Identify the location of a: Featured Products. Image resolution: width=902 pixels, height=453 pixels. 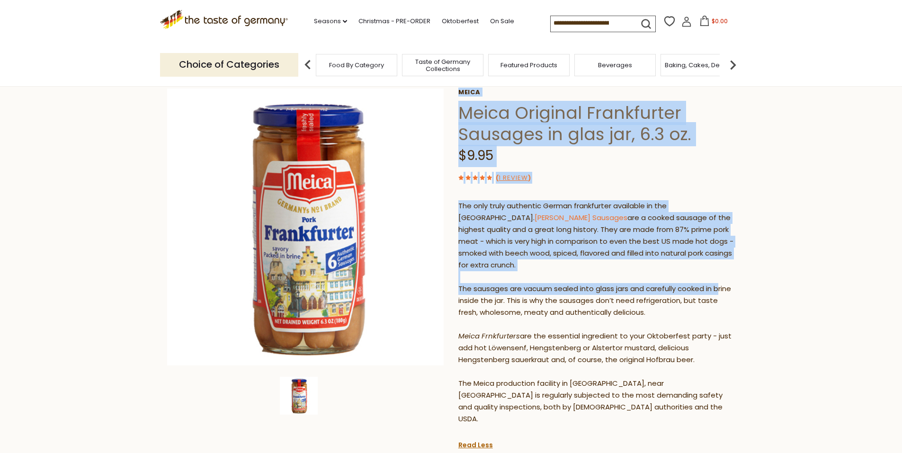
(529, 65).